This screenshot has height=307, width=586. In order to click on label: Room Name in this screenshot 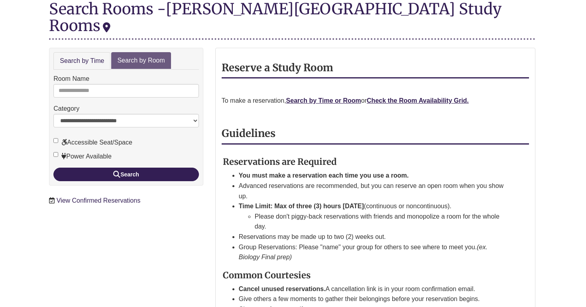, I will do `click(71, 79)`.